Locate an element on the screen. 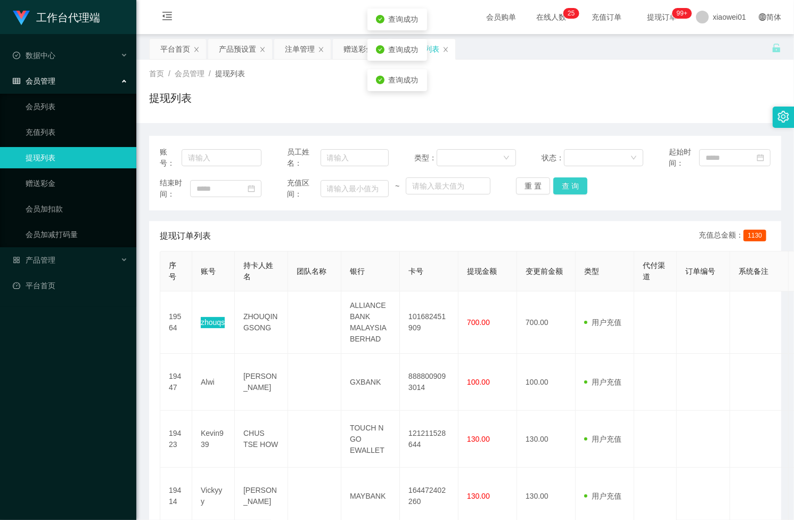  td: 19423 is located at coordinates (176, 439).